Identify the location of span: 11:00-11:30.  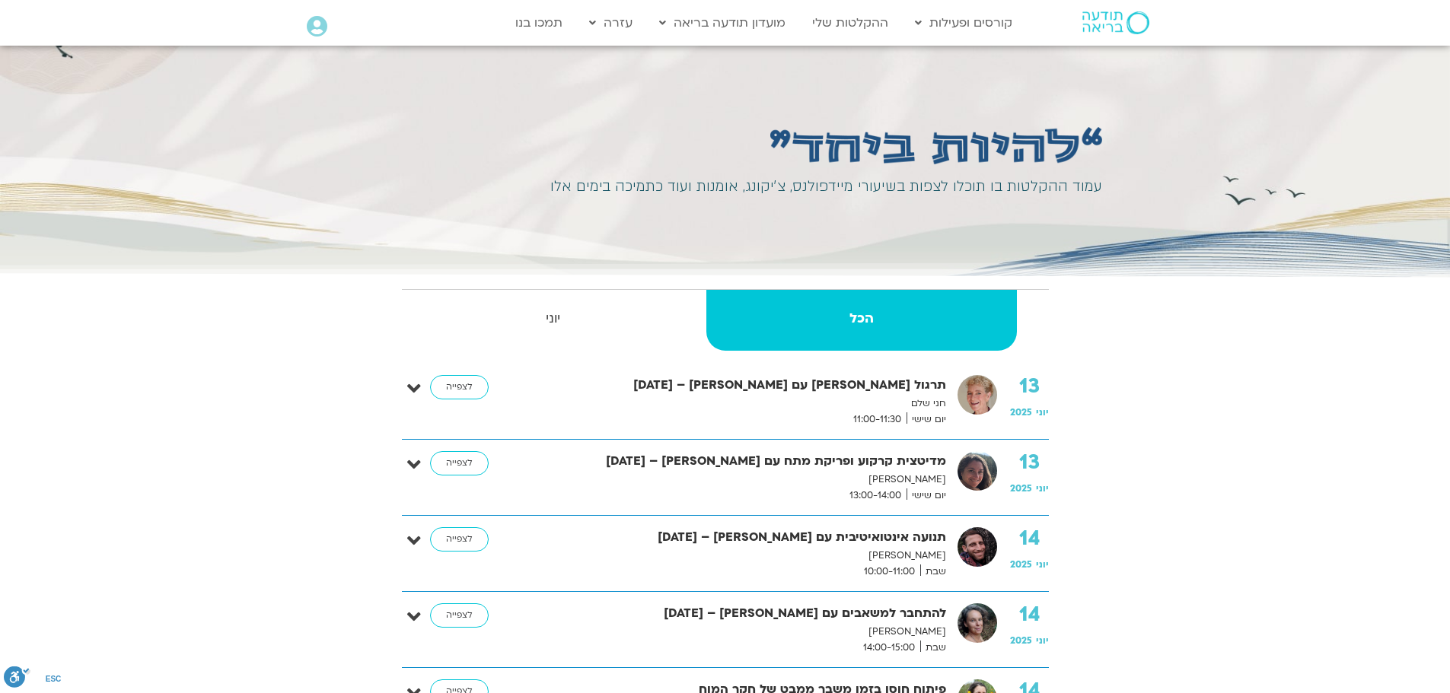
(877, 419).